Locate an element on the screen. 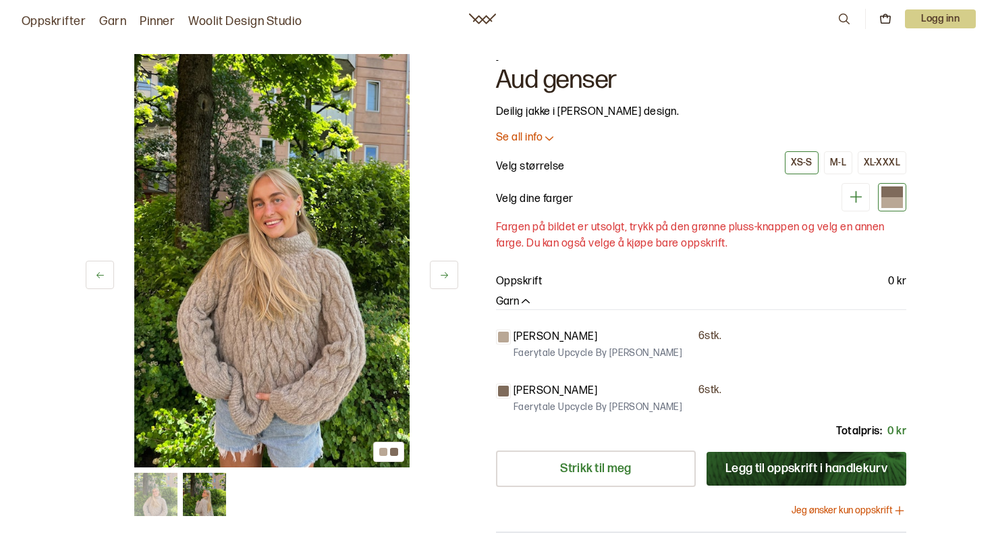 This screenshot has height=539, width=992. a: Garn is located at coordinates (113, 22).